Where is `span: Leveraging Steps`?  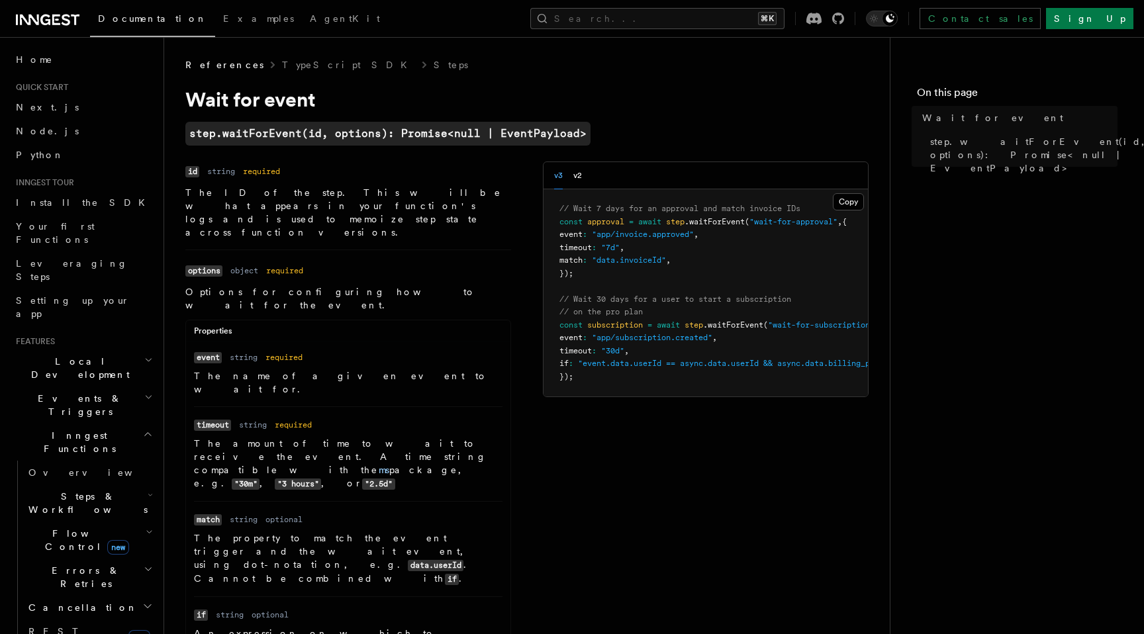 span: Leveraging Steps is located at coordinates (72, 270).